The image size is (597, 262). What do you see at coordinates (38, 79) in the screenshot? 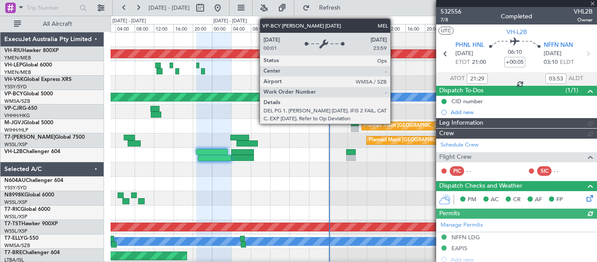
I see `a: VH-VSKGlobal Express XRS` at bounding box center [38, 79].